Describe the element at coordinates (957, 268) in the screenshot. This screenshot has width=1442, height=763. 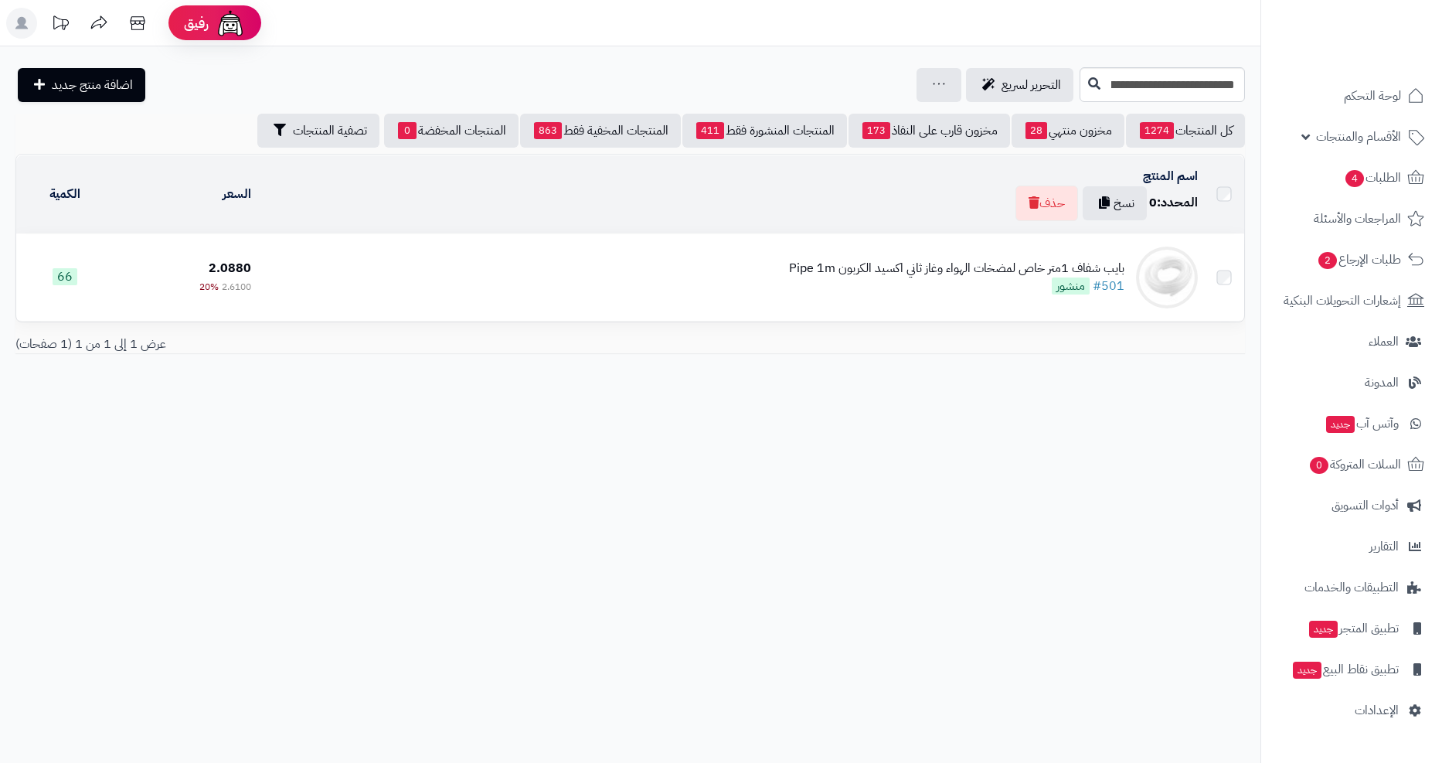
I see `div: بايب شفاف 1متر خاص لمضخات الهواء وغاز ثاني اكسيد الكربون Pipe 1m` at that location.